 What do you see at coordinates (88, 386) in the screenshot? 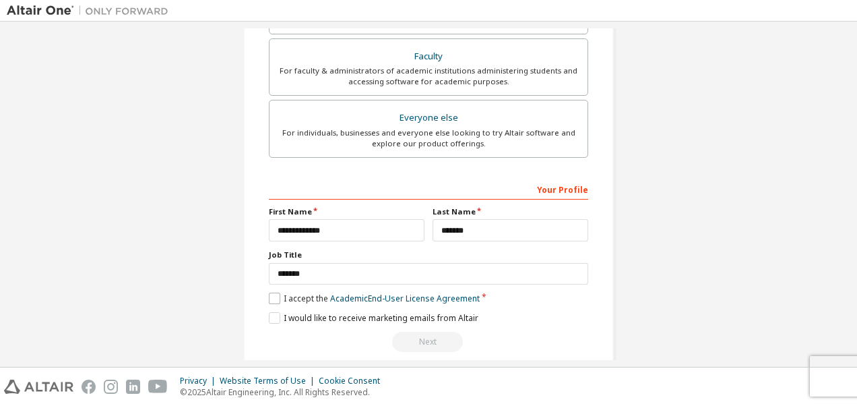
I see `img: facebook.svg` at bounding box center [88, 386].